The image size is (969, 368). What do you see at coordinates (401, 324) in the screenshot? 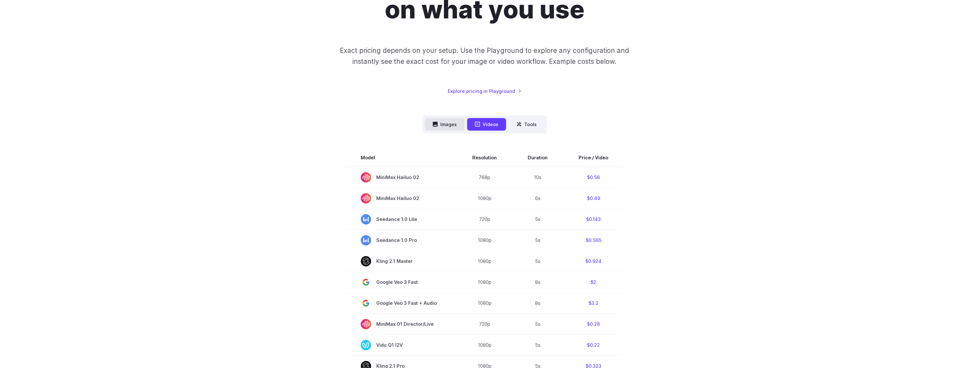
I see `span: MiniMax 01 Director/Live` at bounding box center [401, 324].